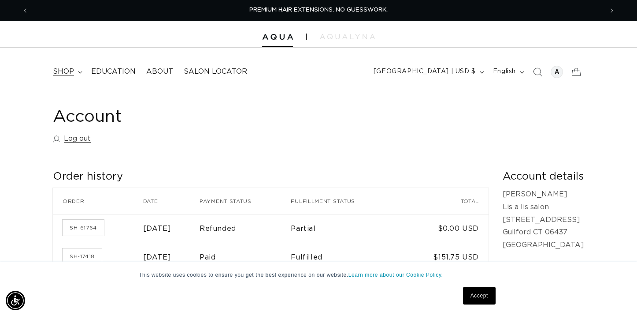 The height and width of the screenshot is (316, 637). I want to click on button: Previous announcement, so click(25, 11).